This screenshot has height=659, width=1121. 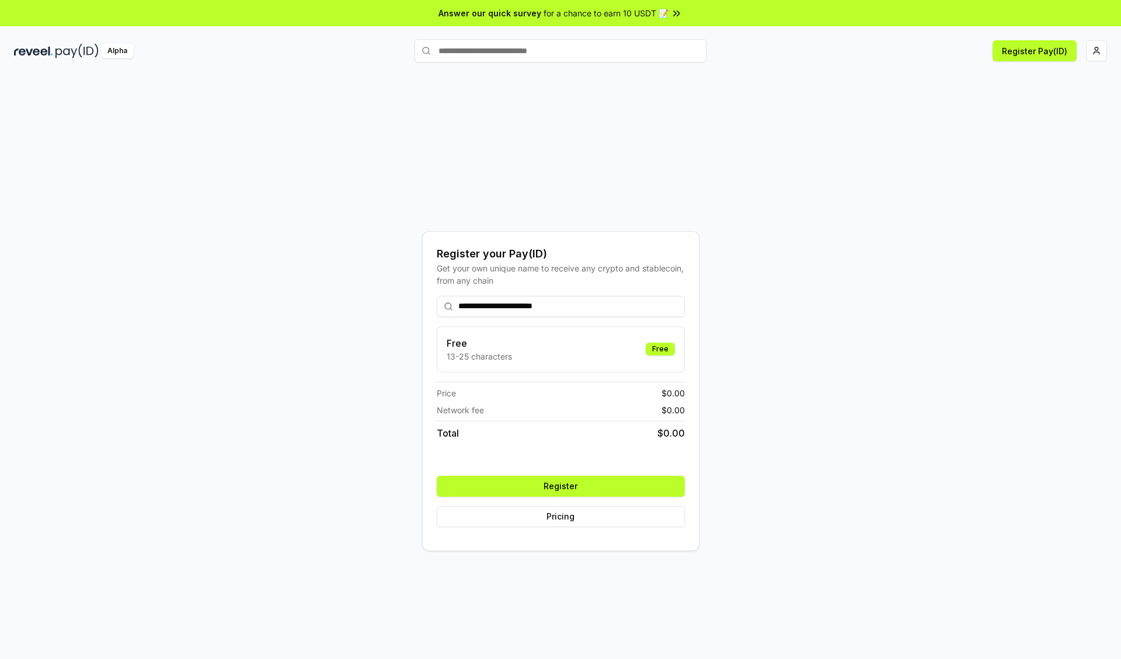 What do you see at coordinates (490, 13) in the screenshot?
I see `span: Answer our quick survey` at bounding box center [490, 13].